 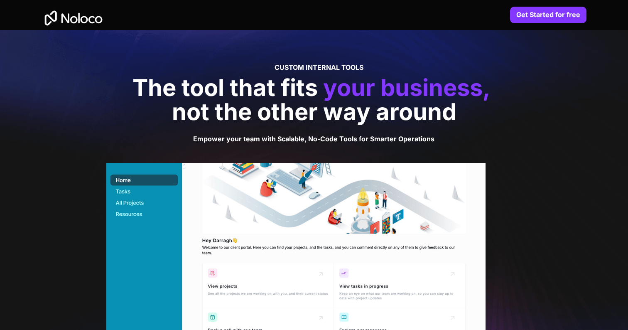 I want to click on span: not the other way around, so click(x=314, y=112).